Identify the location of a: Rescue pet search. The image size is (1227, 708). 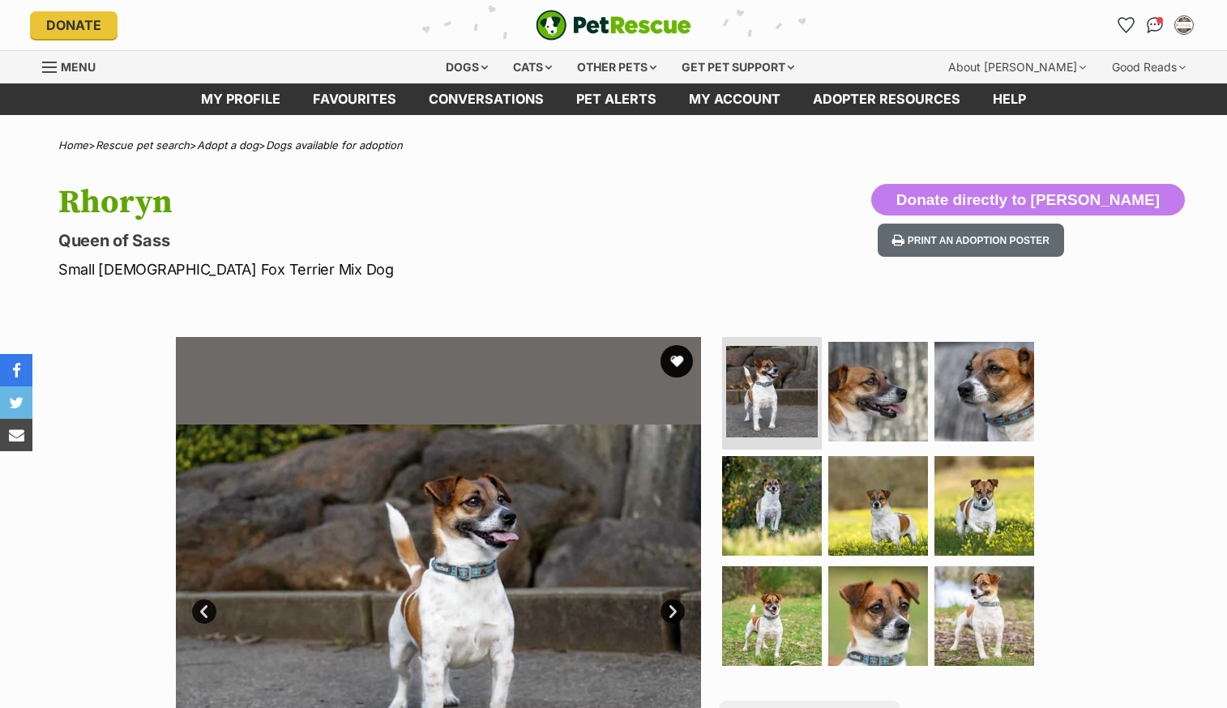
(143, 145).